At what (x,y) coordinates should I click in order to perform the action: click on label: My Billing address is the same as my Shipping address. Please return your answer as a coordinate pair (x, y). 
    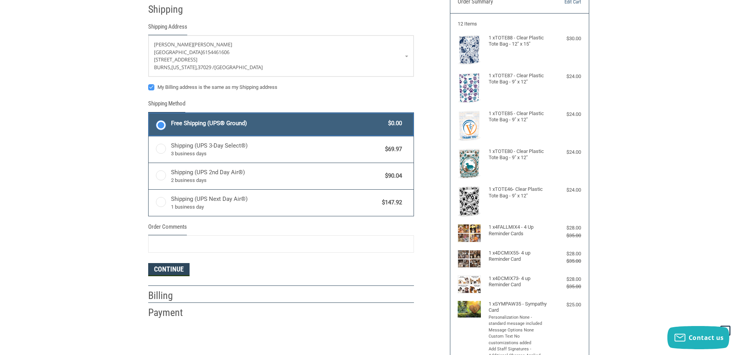
    Looking at the image, I should click on (281, 87).